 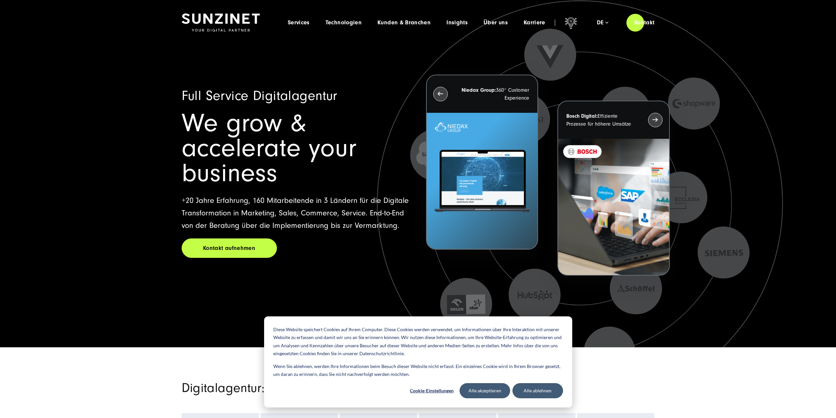 What do you see at coordinates (296, 213) in the screenshot?
I see `p: +20 Jahre Erfahrung, 160 Mitarbeitende in 3 Ländern für die Digitale Transformation in Marketing,...` at bounding box center [296, 213].